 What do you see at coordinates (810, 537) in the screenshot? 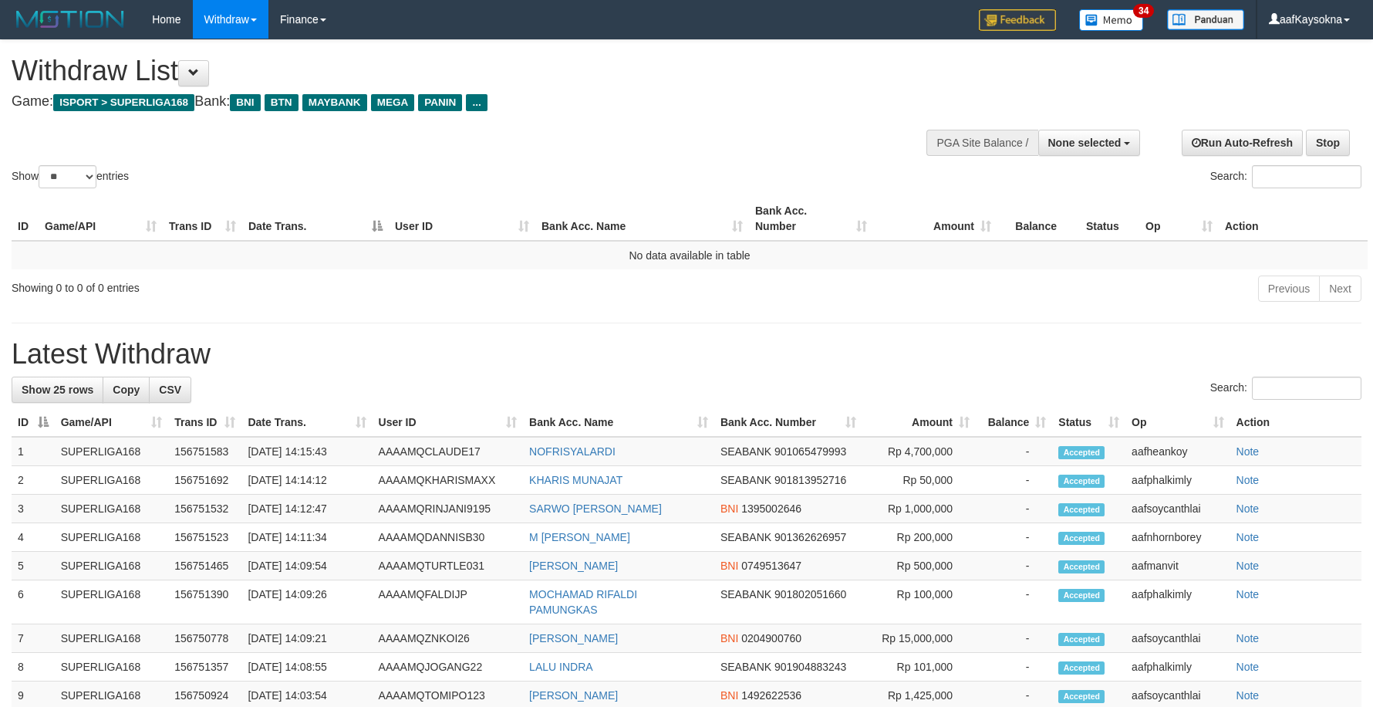
I see `span: Copy 901362626957 to clipboard` at bounding box center [810, 537].